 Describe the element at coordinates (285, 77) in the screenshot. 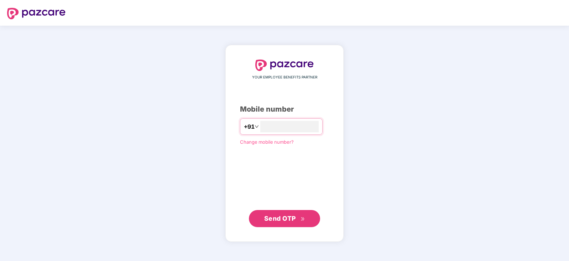

I see `span: YOUR EMPLOYEE BENEFITS PARTNER` at that location.